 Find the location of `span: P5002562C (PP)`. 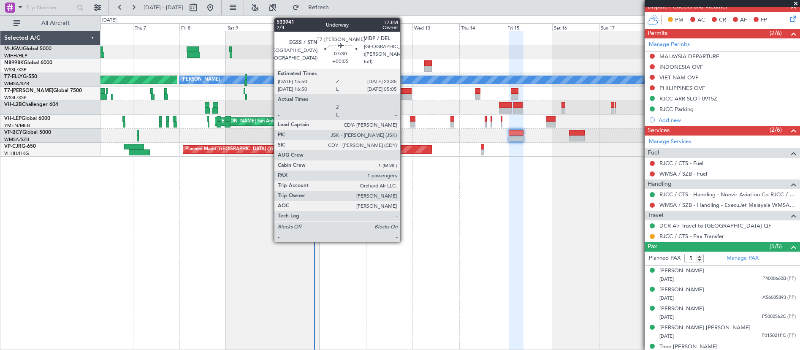

span: P5002562C (PP) is located at coordinates (779, 317).